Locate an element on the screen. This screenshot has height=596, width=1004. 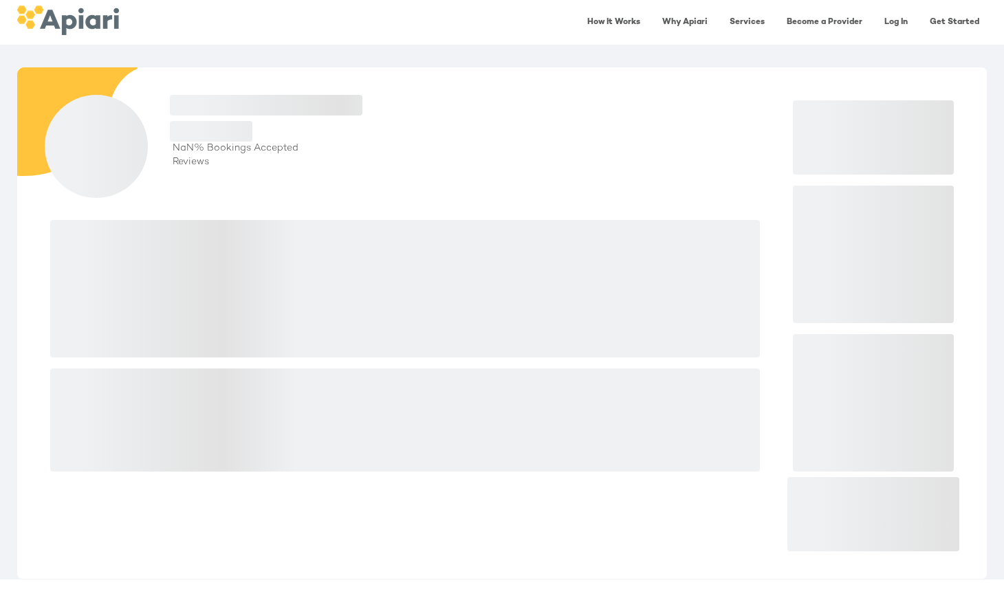
a: Log In is located at coordinates (896, 22).